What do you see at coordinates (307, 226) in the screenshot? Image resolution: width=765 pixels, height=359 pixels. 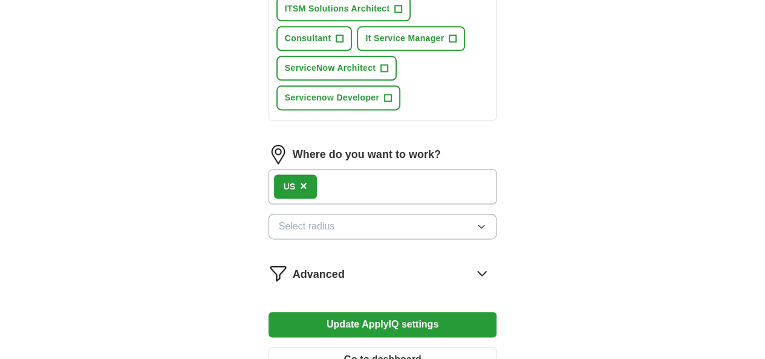 I see `span: Select radius` at bounding box center [307, 226].